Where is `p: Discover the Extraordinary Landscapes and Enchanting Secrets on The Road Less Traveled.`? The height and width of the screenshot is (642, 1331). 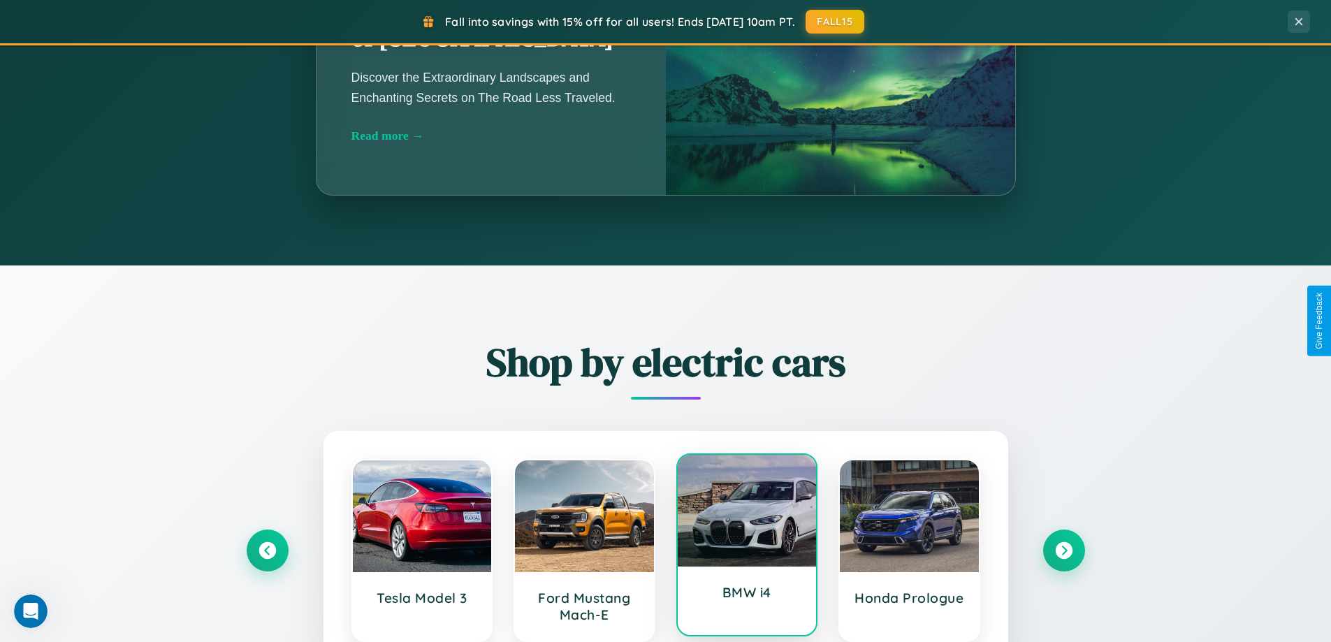
p: Discover the Extraordinary Landscapes and Enchanting Secrets on The Road Less Traveled. is located at coordinates (491, 87).